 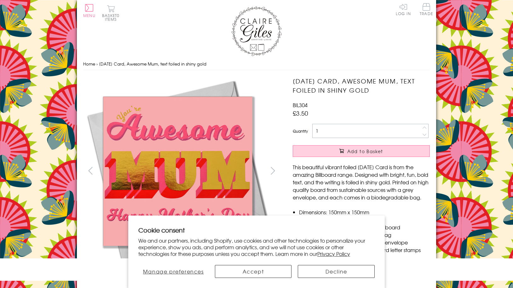 What do you see at coordinates (256, 230) in the screenshot?
I see `h2: Cookie consent` at bounding box center [256, 230].